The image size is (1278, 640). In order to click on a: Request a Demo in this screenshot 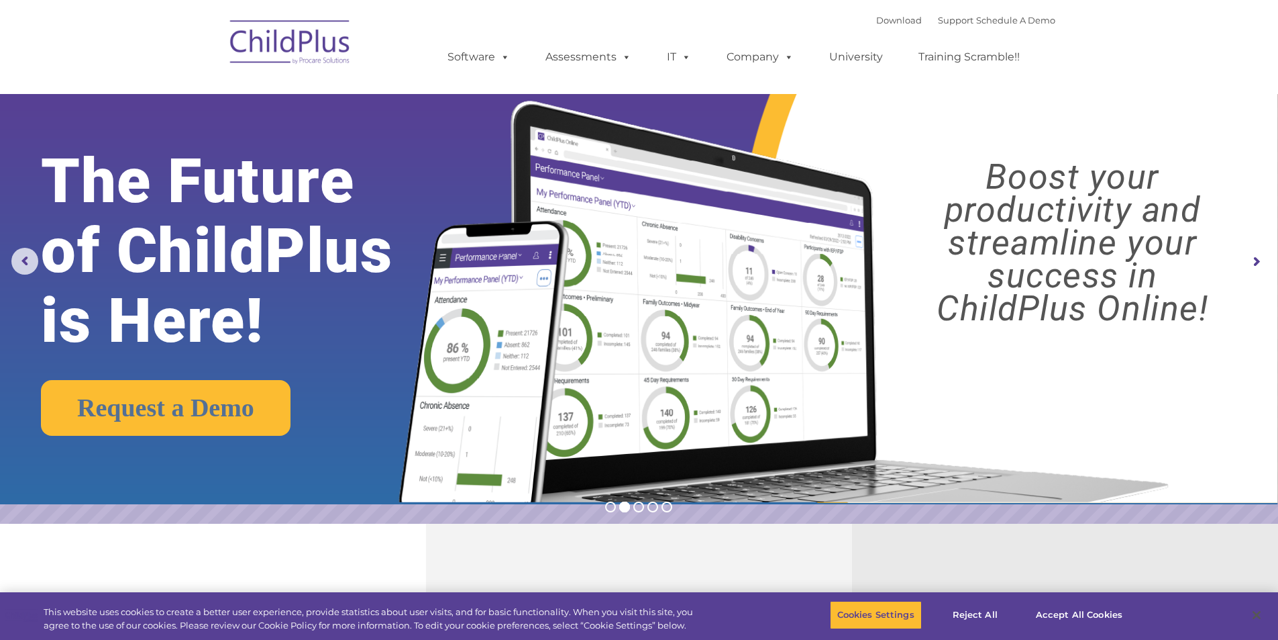, I will do `click(166, 407)`.